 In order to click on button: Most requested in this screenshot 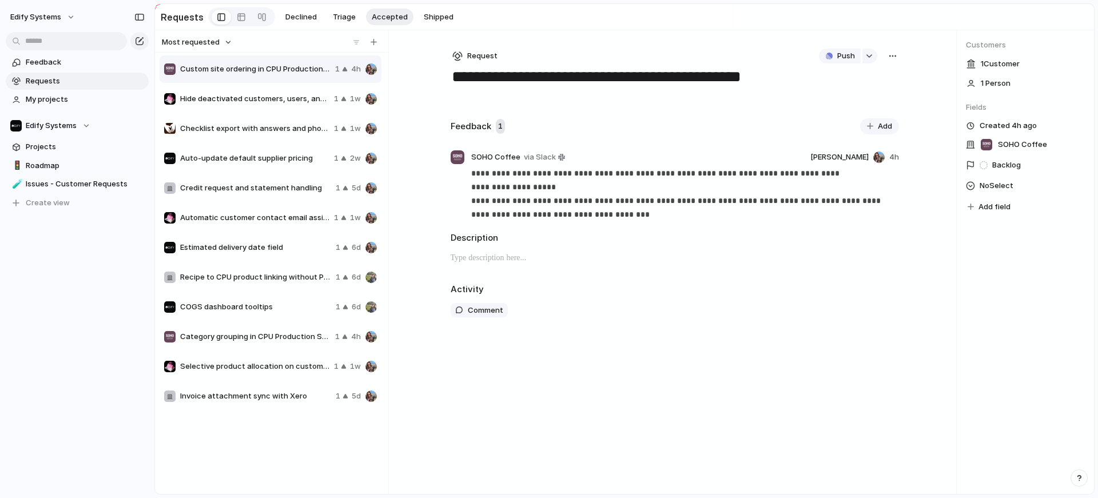, I will do `click(197, 42)`.